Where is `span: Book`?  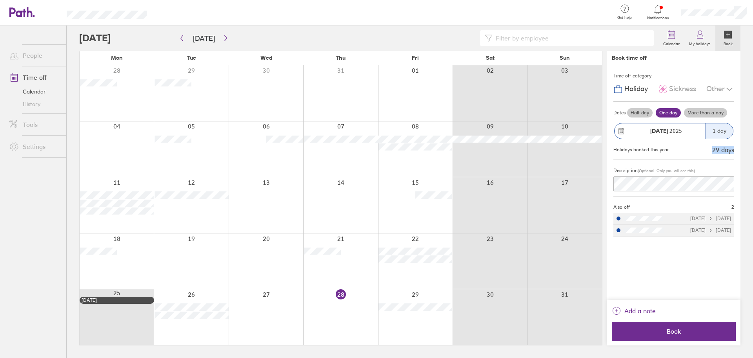 span: Book is located at coordinates (674, 331).